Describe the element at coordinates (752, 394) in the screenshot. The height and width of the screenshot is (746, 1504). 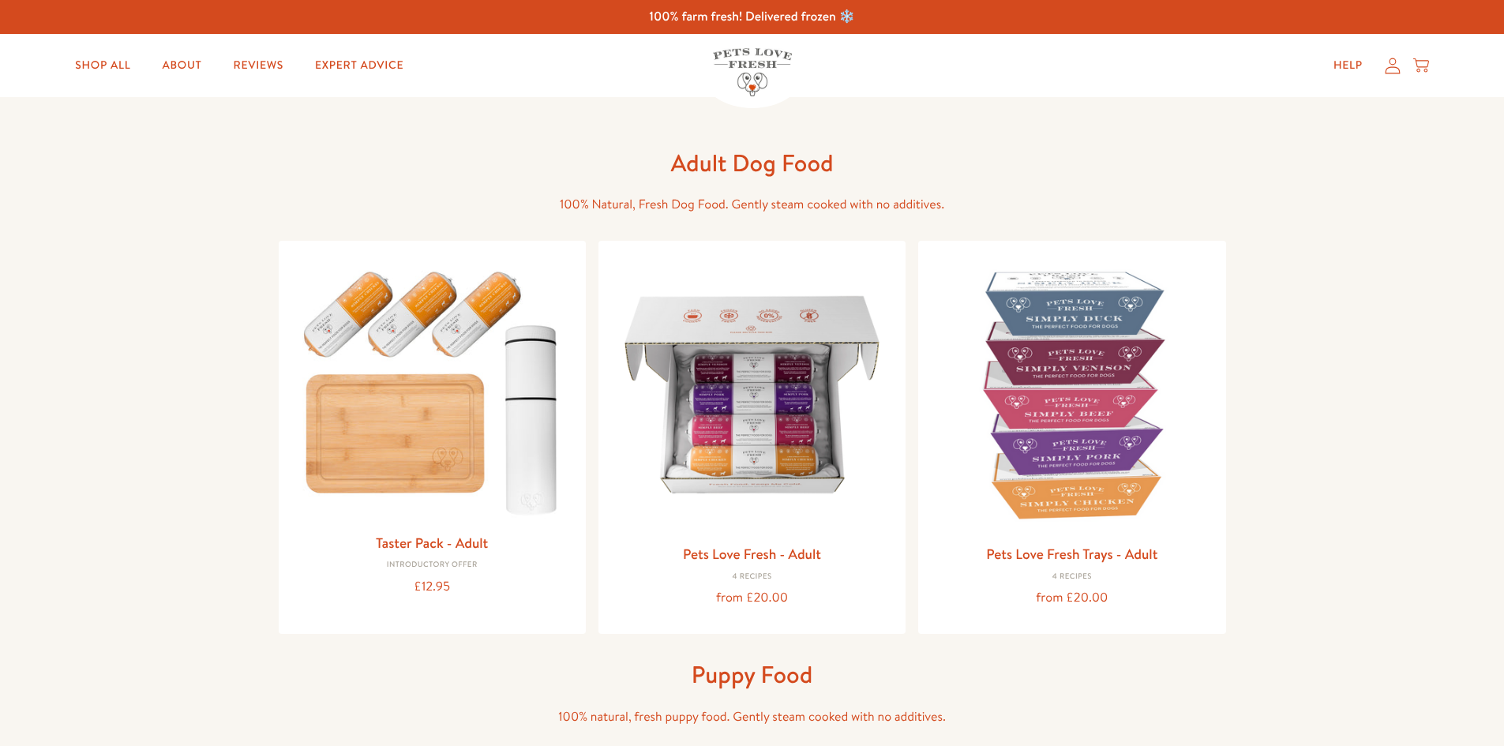
I see `img: Pets Love Fresh - Adult` at that location.